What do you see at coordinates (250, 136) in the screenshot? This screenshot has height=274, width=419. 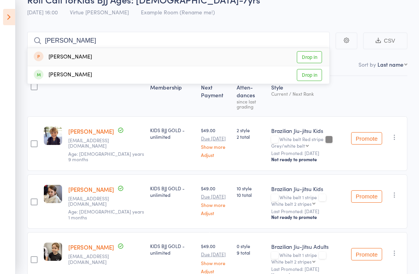 I see `span: 2 total` at bounding box center [250, 136].